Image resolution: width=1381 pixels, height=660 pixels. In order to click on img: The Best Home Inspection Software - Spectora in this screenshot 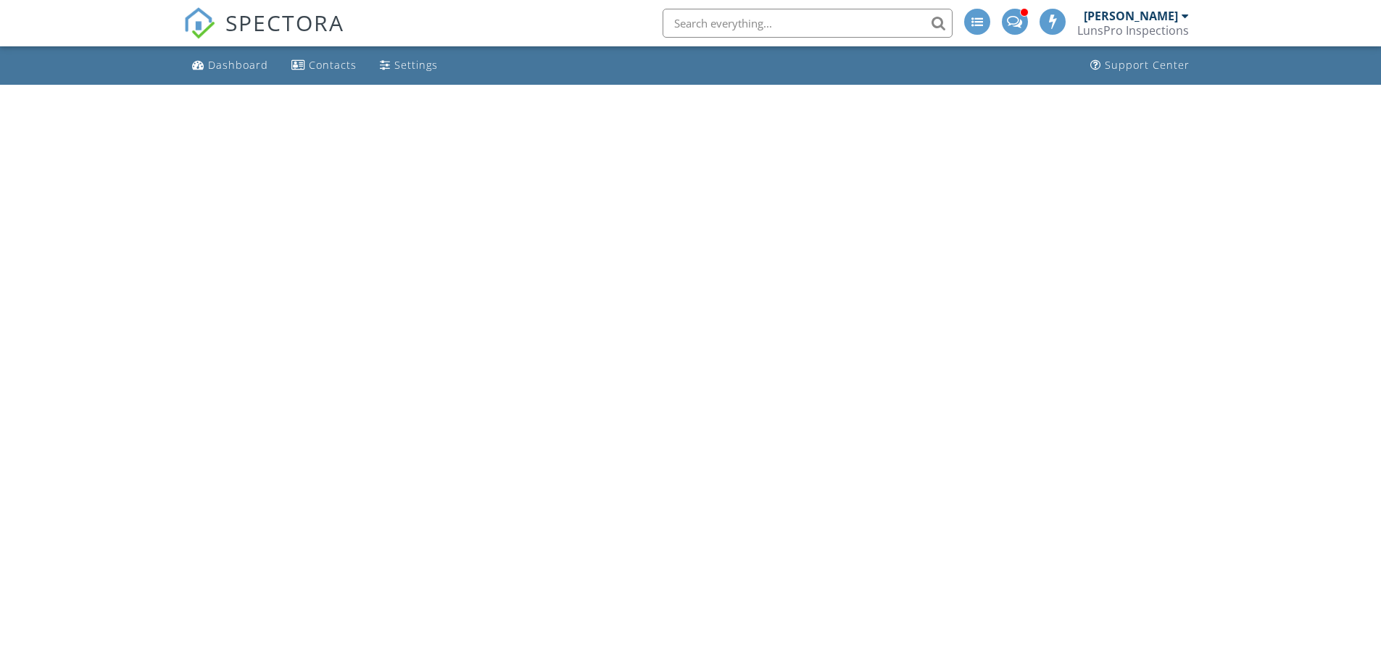, I will do `click(199, 23)`.